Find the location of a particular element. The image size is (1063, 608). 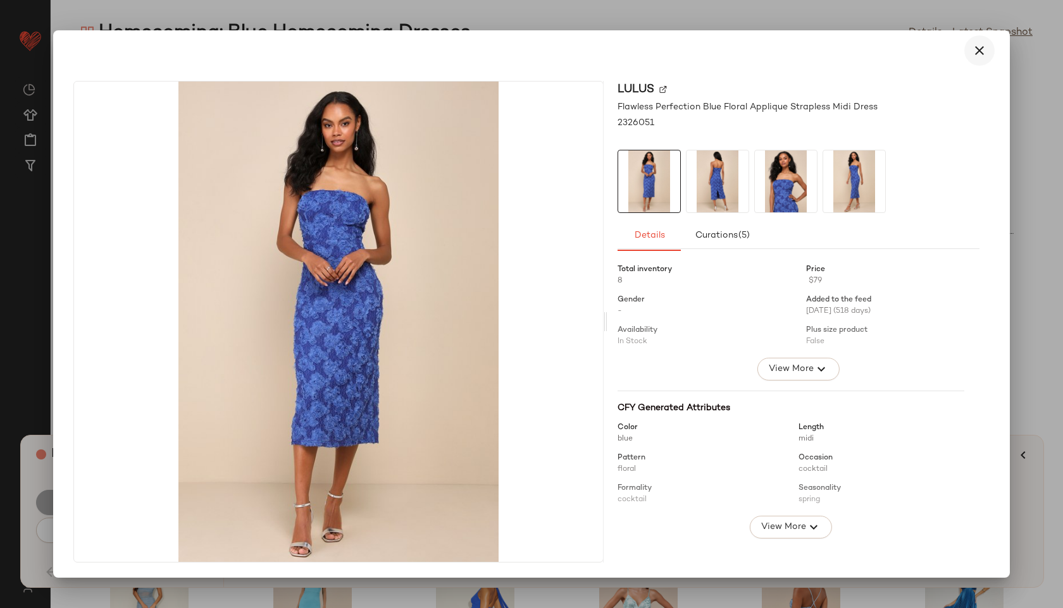

img: 11326941_2326051.jpg is located at coordinates (854, 182).